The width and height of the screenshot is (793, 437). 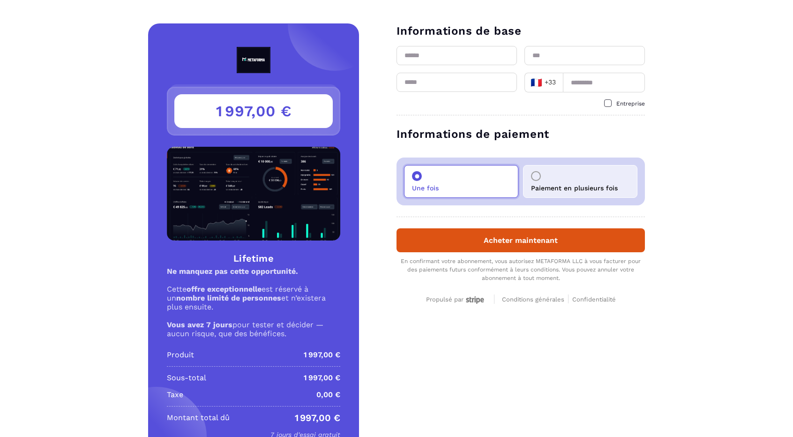 What do you see at coordinates (535, 299) in the screenshot?
I see `a: Conditions générales` at bounding box center [535, 299].